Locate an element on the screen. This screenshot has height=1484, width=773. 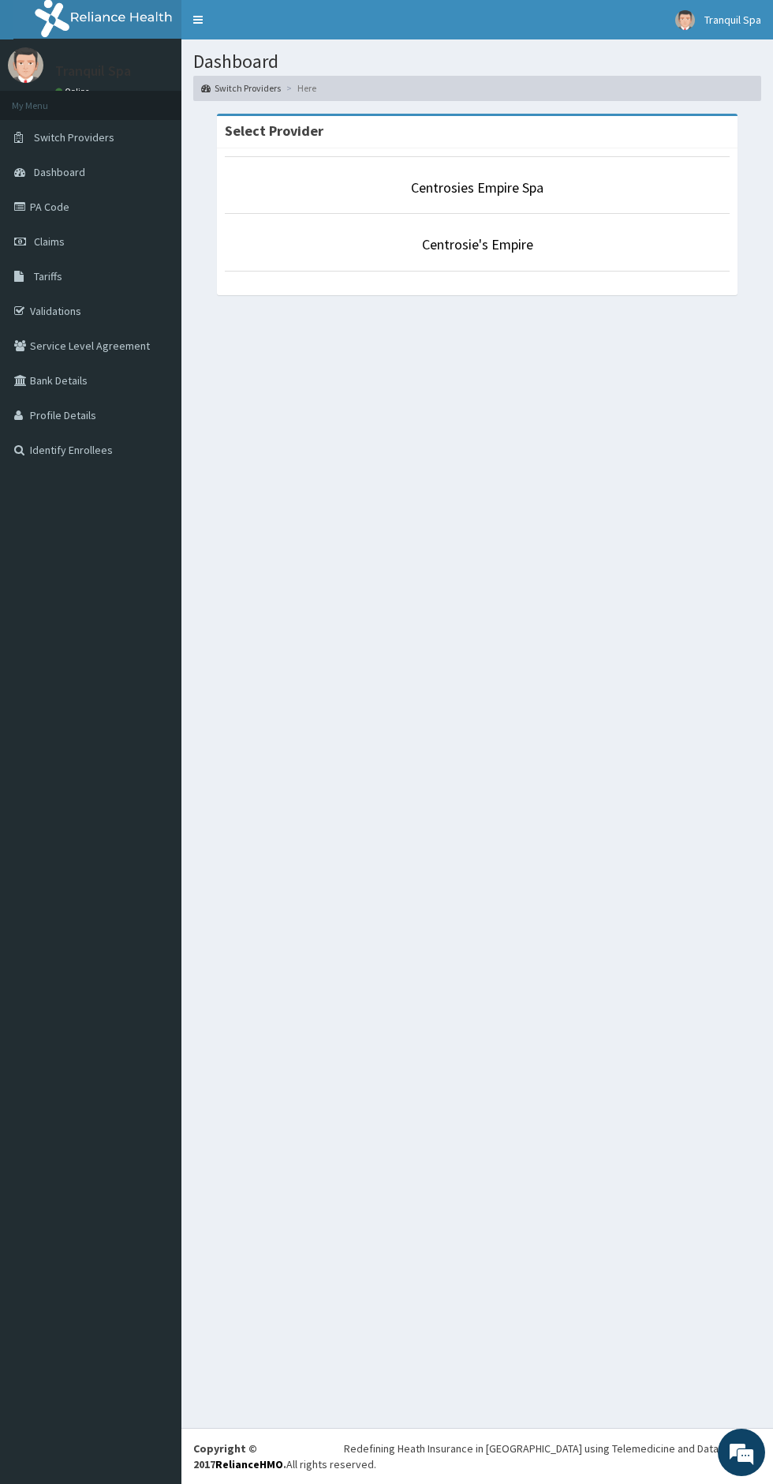
a: Online is located at coordinates (74, 92).